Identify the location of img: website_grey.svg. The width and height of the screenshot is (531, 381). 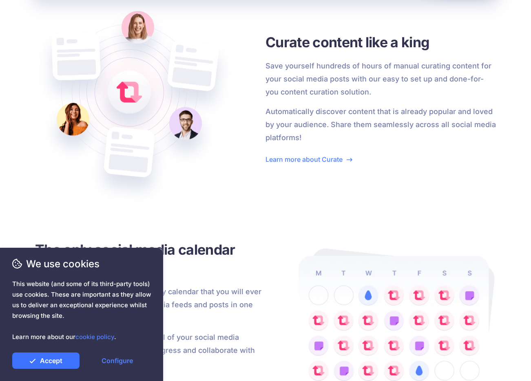
(16, 24).